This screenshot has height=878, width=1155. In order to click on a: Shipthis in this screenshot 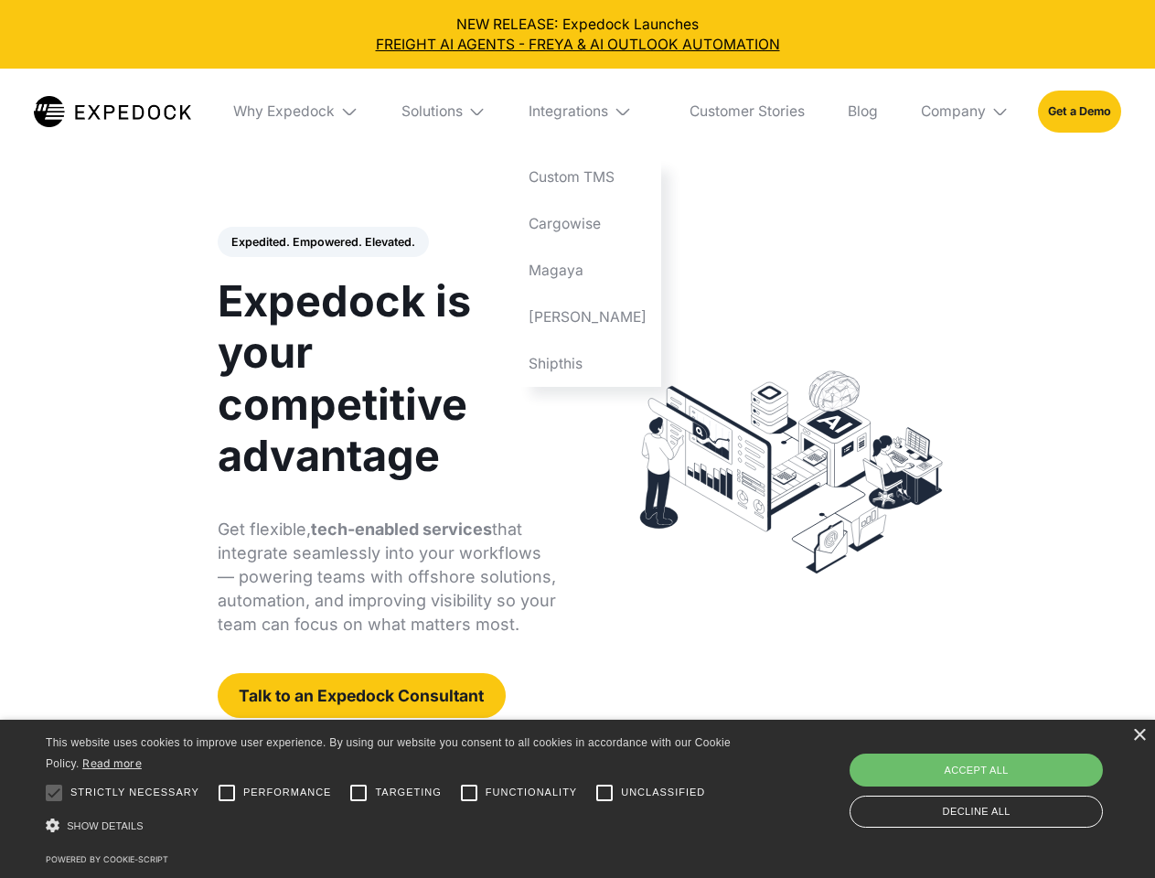, I will do `click(588, 363)`.